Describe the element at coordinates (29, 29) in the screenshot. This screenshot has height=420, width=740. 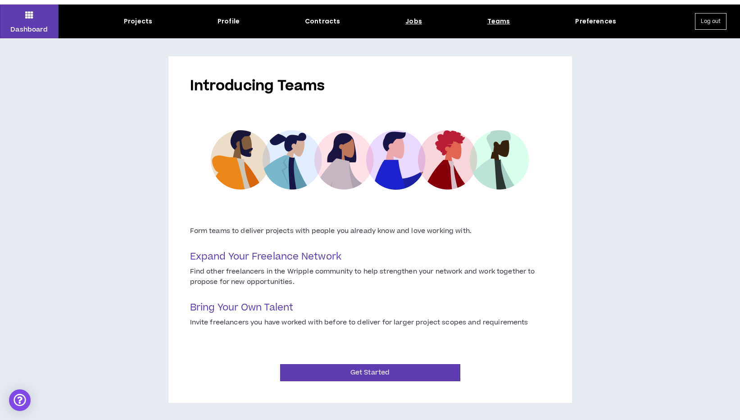
I see `p: Dashboard` at that location.